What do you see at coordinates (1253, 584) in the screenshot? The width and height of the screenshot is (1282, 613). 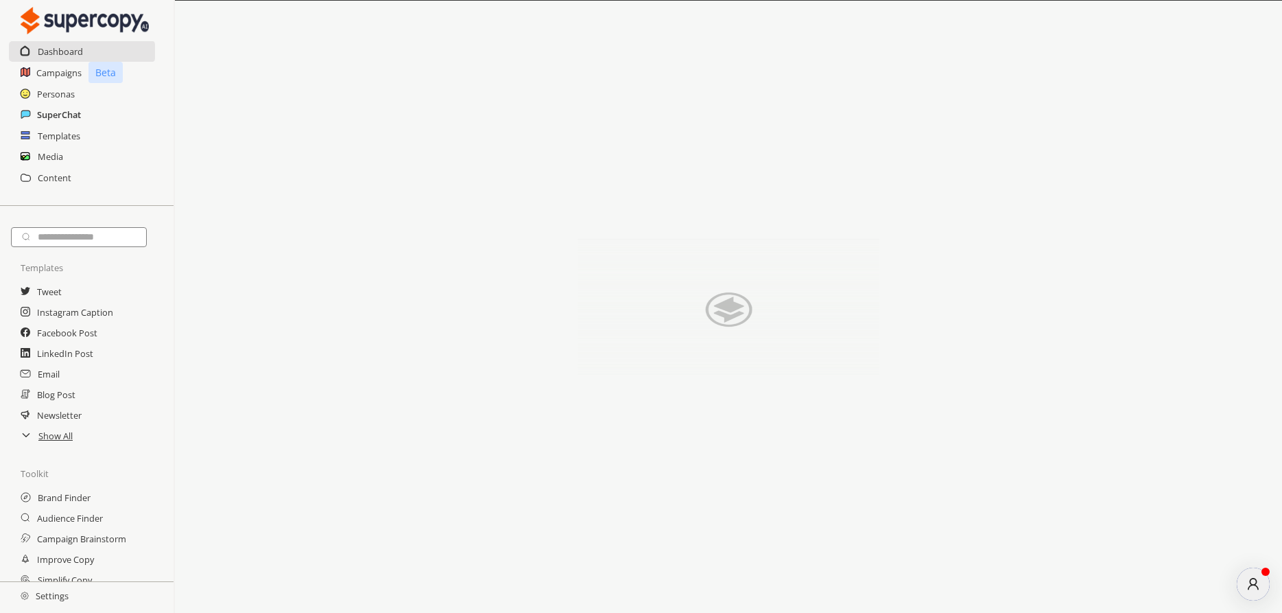 I see `button: atlas-launcher` at bounding box center [1253, 584].